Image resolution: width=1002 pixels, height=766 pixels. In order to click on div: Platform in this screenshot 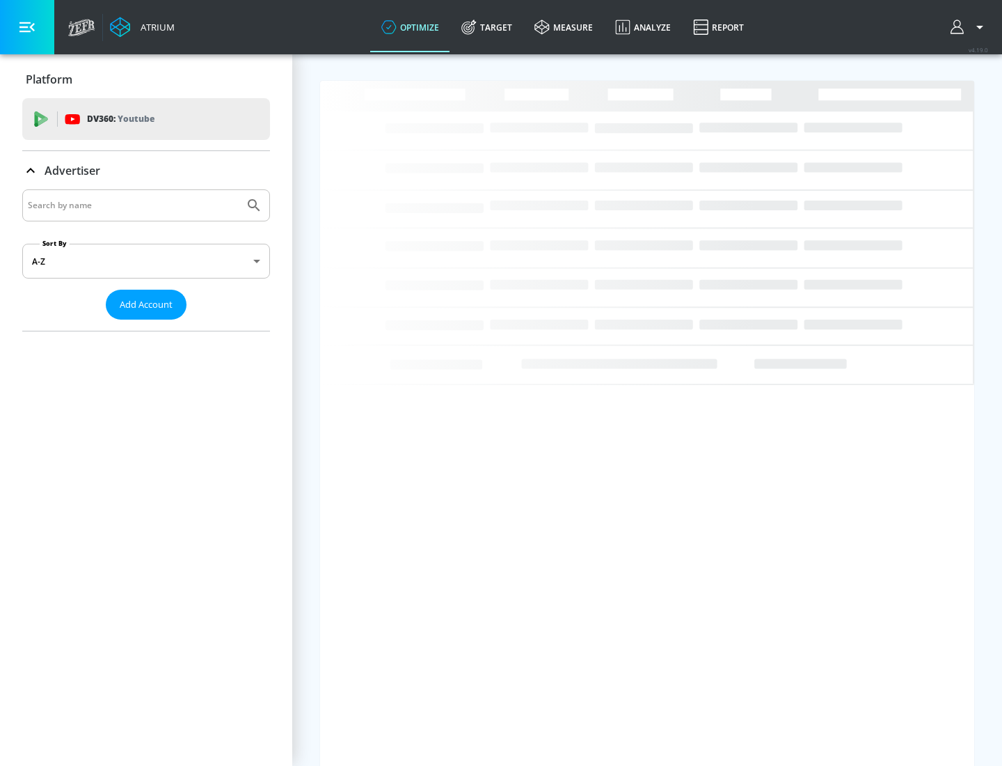, I will do `click(146, 79)`.